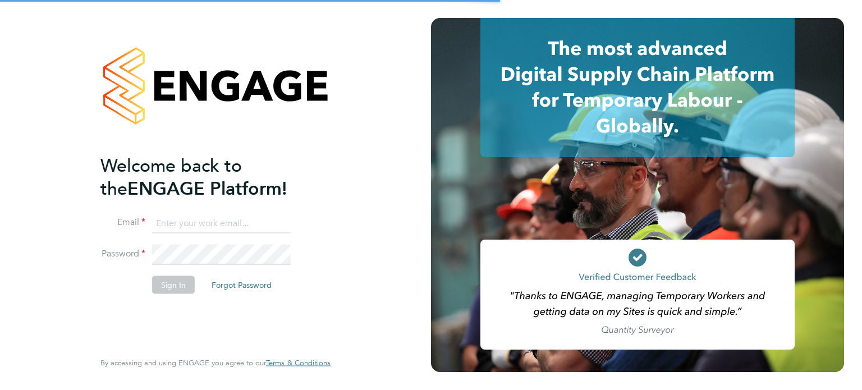 The height and width of the screenshot is (390, 862). Describe the element at coordinates (298, 363) in the screenshot. I see `span: Terms & Conditions` at that location.